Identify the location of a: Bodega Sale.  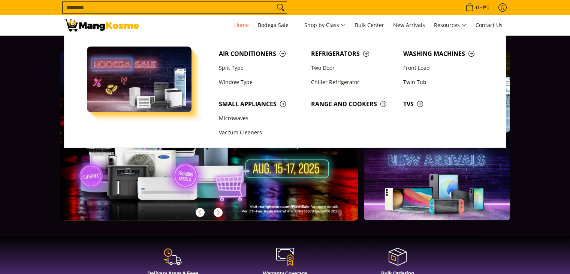
(277, 25).